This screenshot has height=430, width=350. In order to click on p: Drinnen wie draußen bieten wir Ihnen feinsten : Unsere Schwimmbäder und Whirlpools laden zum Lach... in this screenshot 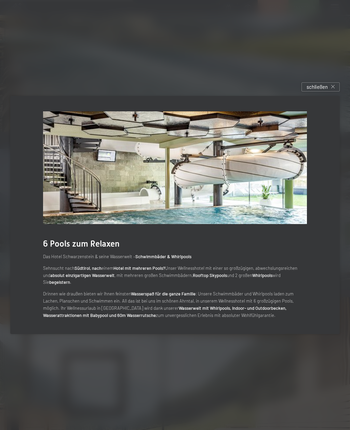, I will do `click(175, 305)`.